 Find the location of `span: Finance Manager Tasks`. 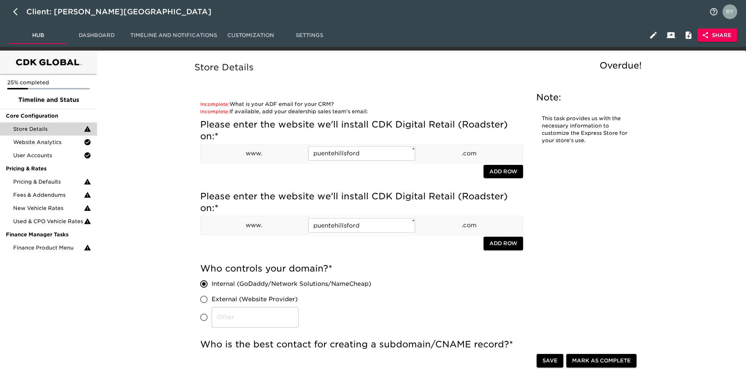

span: Finance Manager Tasks is located at coordinates (48, 234).